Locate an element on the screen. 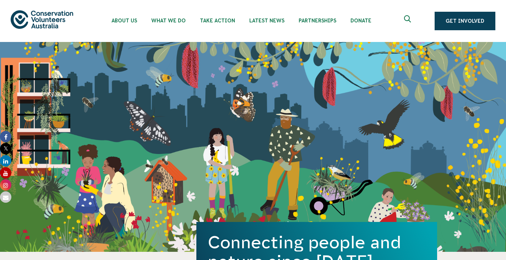 The width and height of the screenshot is (506, 260). a: Get Involved is located at coordinates (465, 21).